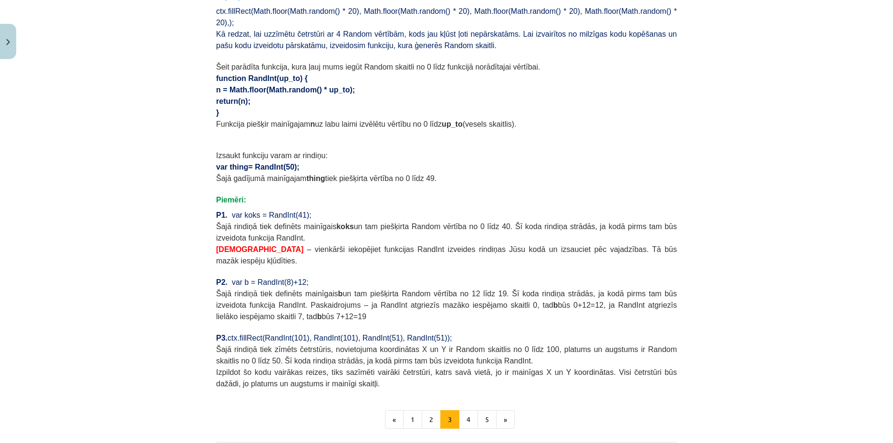 The image size is (893, 443). What do you see at coordinates (446, 305) in the screenshot?
I see `span: Šajā rindiņā tiek definēts mainīgais un tam piešķirta Random vērtība no 12 līdz 19. Šī koda rindi...` at bounding box center [446, 305].